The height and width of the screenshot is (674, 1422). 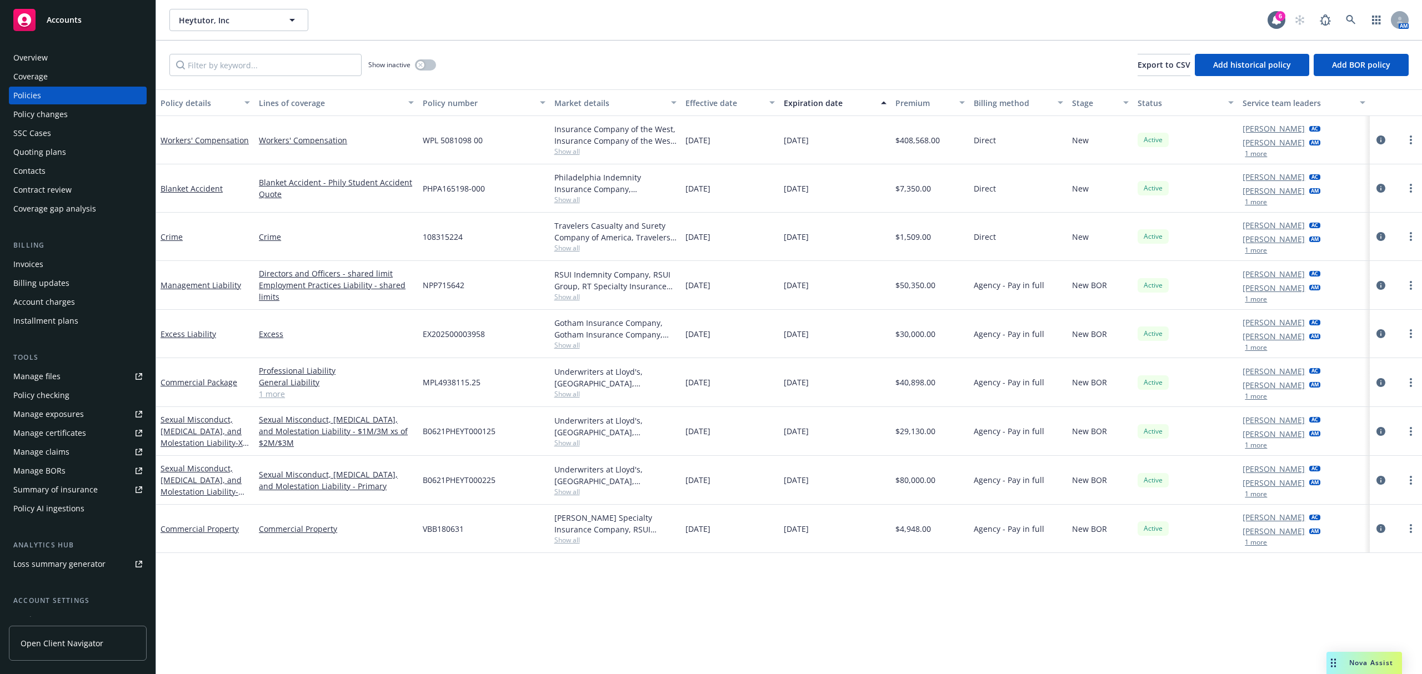 I want to click on div: Manage certificates, so click(x=49, y=433).